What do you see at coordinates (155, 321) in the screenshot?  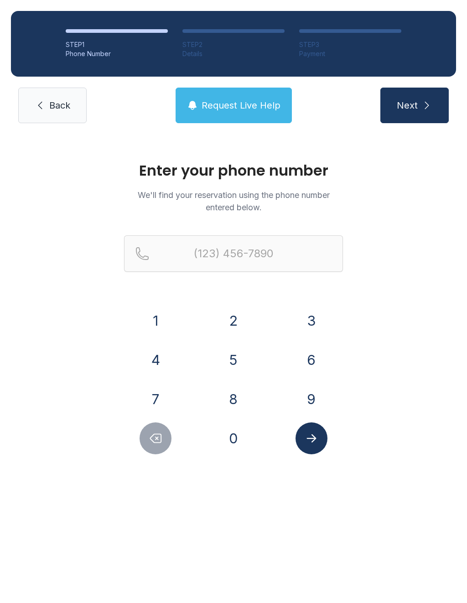 I see `button: 1` at bounding box center [155, 321].